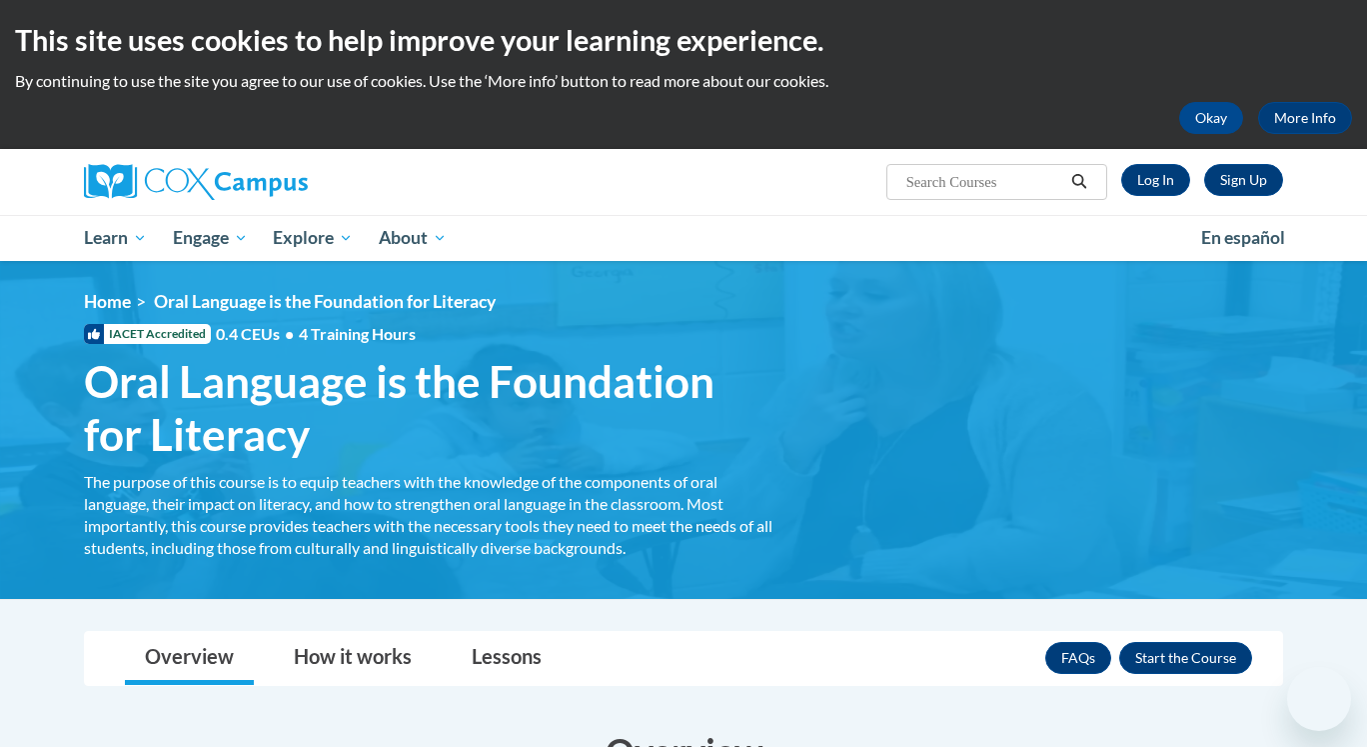 The height and width of the screenshot is (747, 1367). I want to click on span: Explore, so click(313, 238).